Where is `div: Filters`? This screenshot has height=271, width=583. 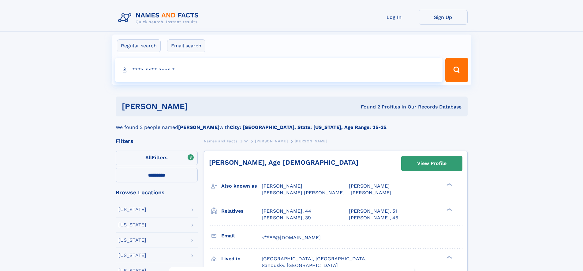
div: Filters is located at coordinates (157, 141).